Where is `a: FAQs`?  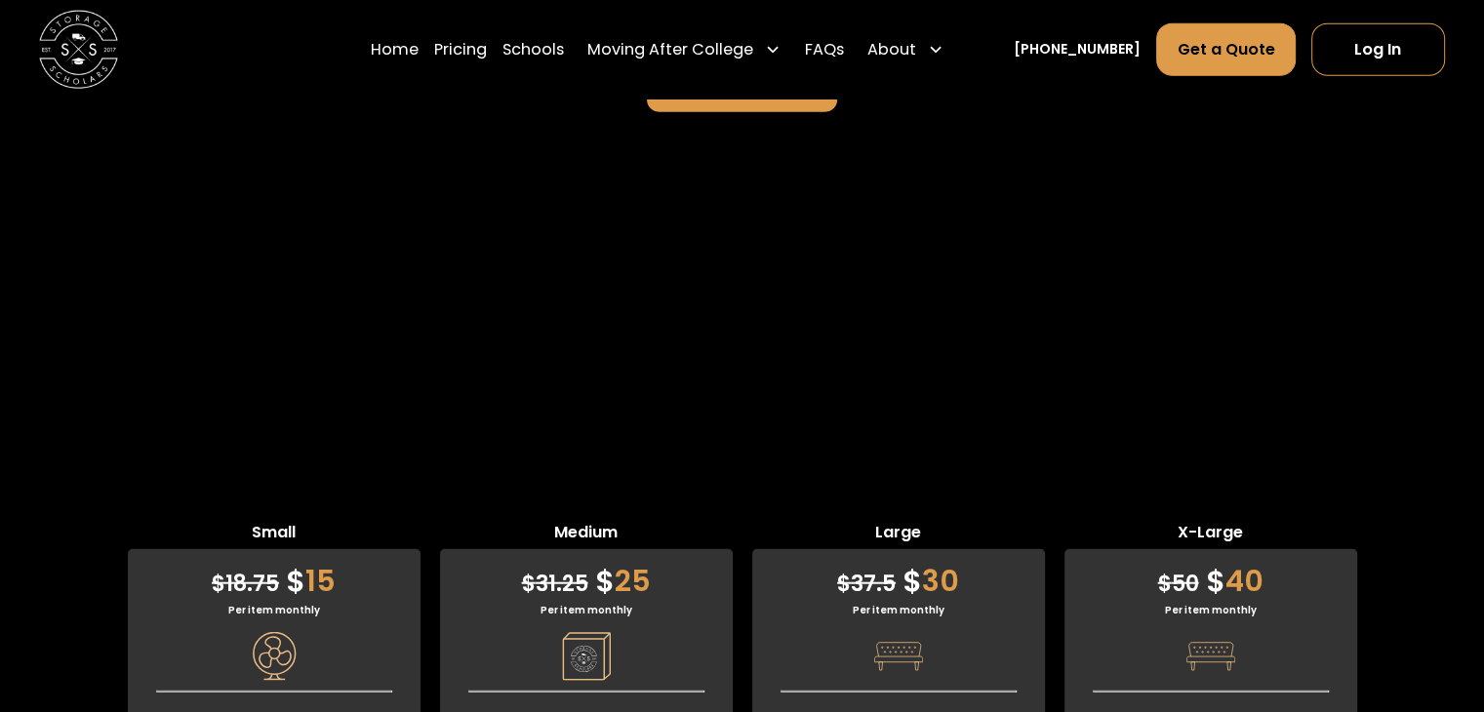 a: FAQs is located at coordinates (823, 49).